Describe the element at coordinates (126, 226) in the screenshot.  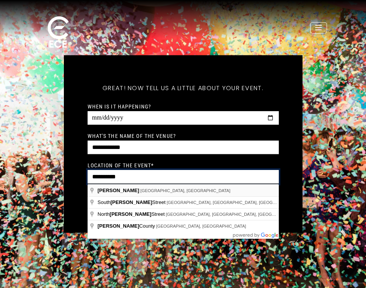
I see `span: County` at that location.